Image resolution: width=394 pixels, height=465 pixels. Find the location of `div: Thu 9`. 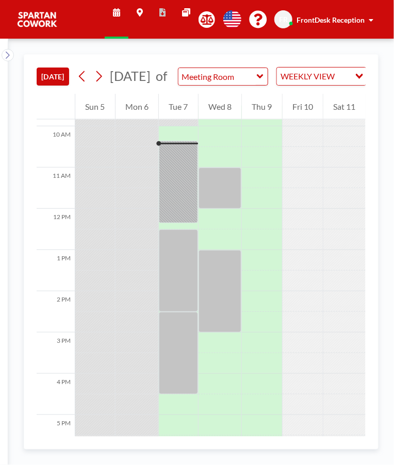

div: Thu 9 is located at coordinates (262, 107).